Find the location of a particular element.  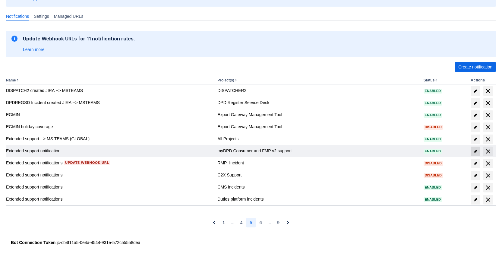

div: DPD Register Service Desk is located at coordinates (318, 103).